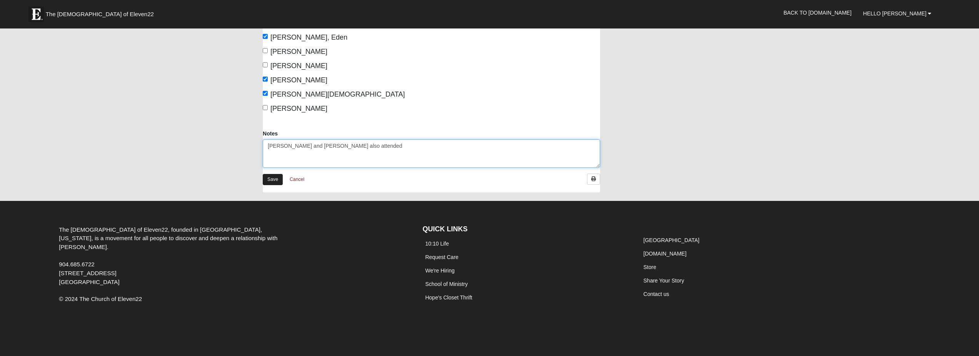 This screenshot has height=356, width=979. Describe the element at coordinates (297, 179) in the screenshot. I see `a: Cancel` at that location.